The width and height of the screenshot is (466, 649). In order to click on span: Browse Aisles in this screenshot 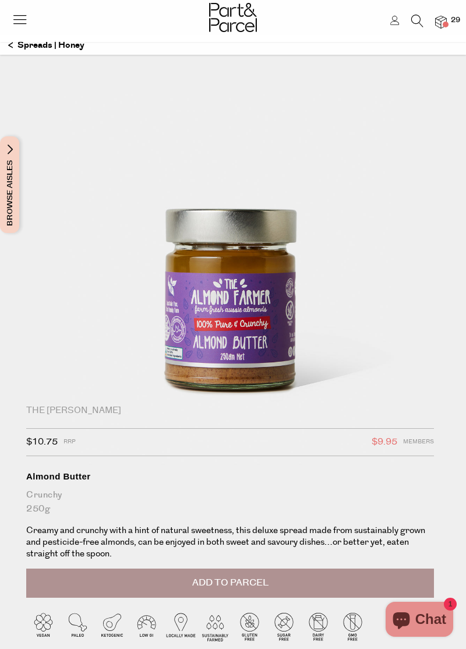, I will do `click(10, 185)`.